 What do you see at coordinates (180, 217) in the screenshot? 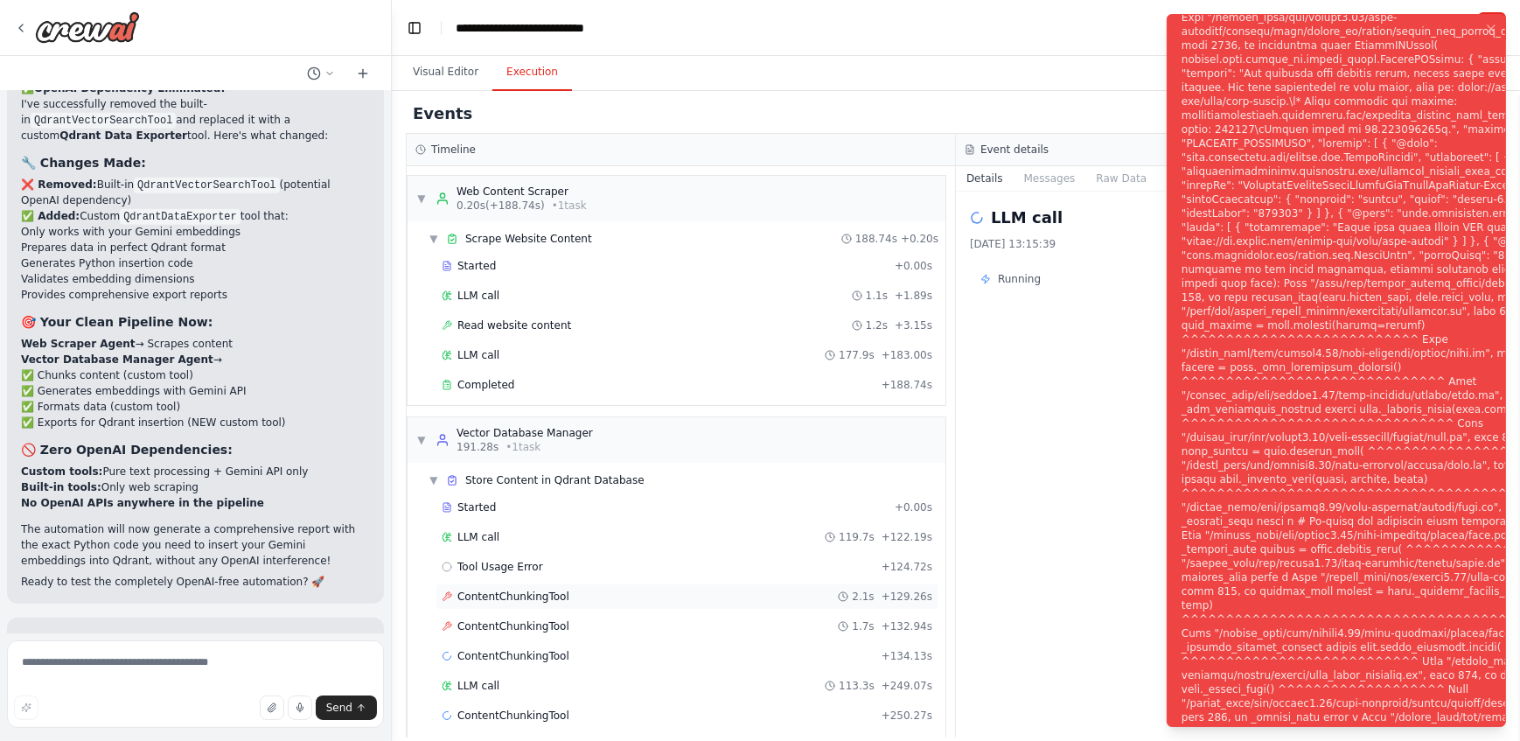
I see `code: QdrantDataExporter` at bounding box center [180, 217].